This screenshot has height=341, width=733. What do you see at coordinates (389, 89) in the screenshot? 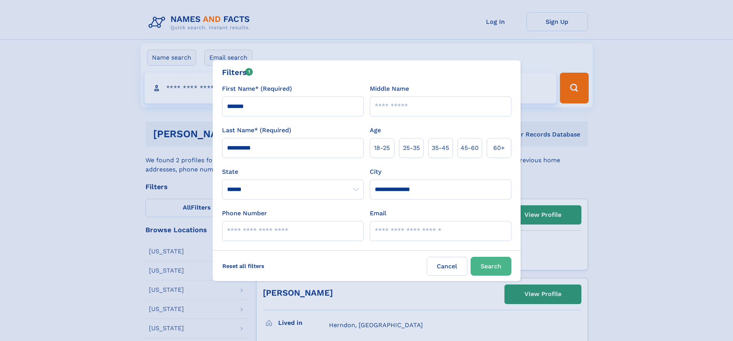
I see `label: Middle Name` at bounding box center [389, 89].